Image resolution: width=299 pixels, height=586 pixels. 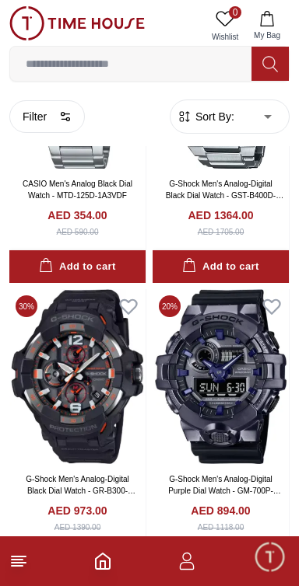 What do you see at coordinates (47, 117) in the screenshot?
I see `button: Filter` at bounding box center [47, 117].